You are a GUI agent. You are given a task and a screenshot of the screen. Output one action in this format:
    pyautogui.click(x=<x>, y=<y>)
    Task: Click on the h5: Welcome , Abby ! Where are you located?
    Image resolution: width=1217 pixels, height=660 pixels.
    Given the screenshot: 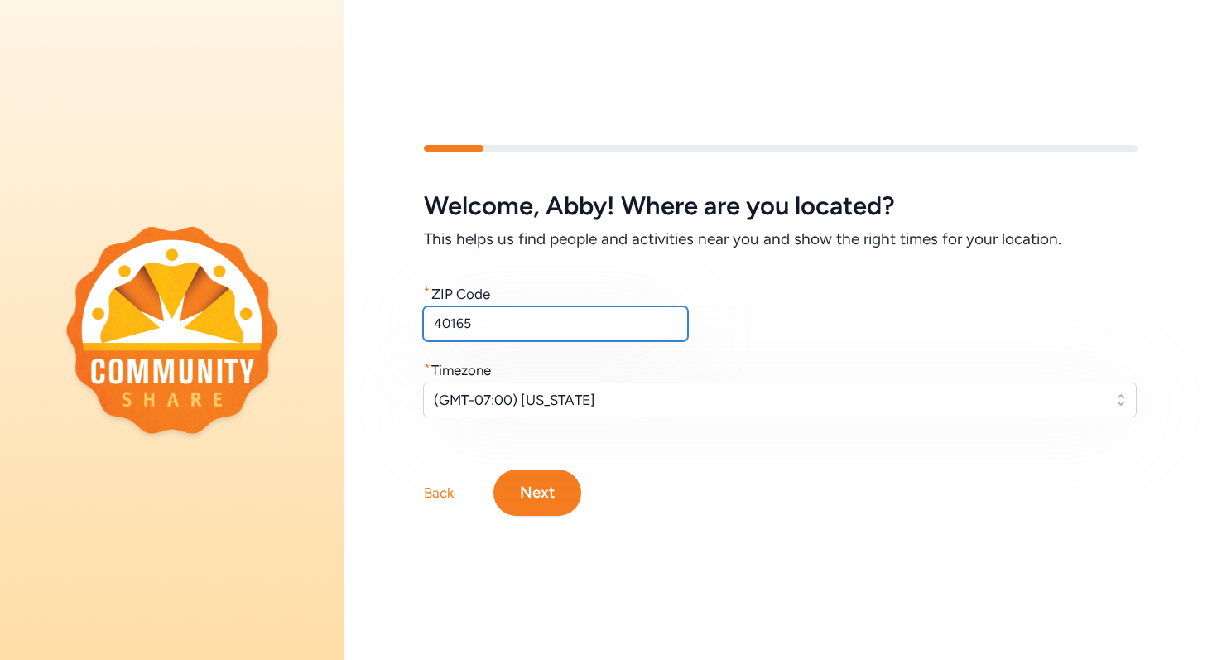 What is the action you would take?
    pyautogui.click(x=781, y=206)
    